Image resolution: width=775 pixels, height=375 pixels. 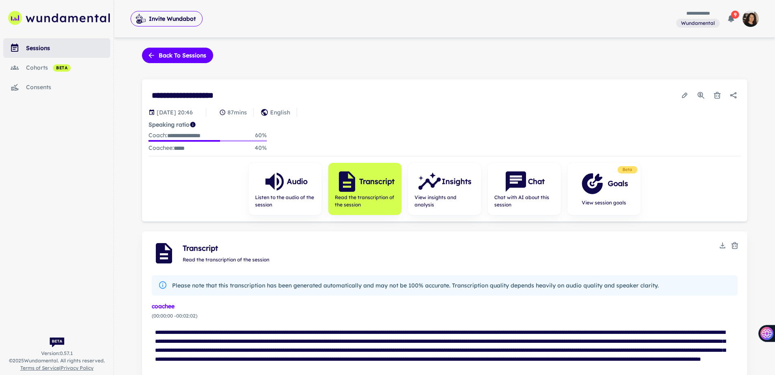 I want to click on button: Edit session, so click(x=685, y=95).